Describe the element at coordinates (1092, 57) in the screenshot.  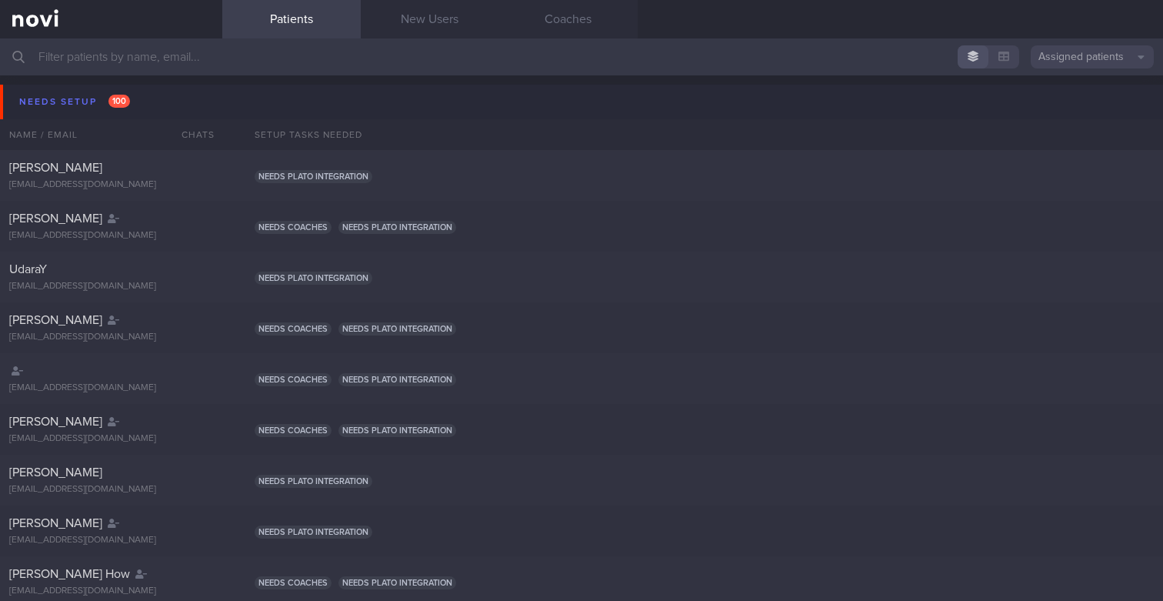
I see `button: Assigned patients` at that location.